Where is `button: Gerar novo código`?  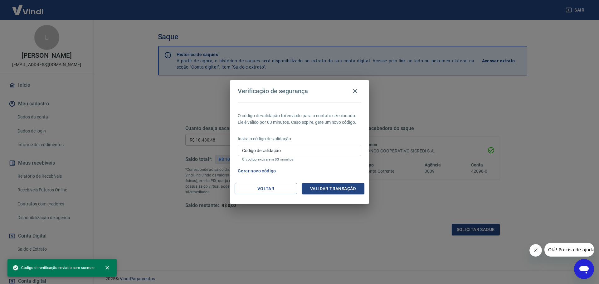 button: Gerar novo código is located at coordinates (257, 171).